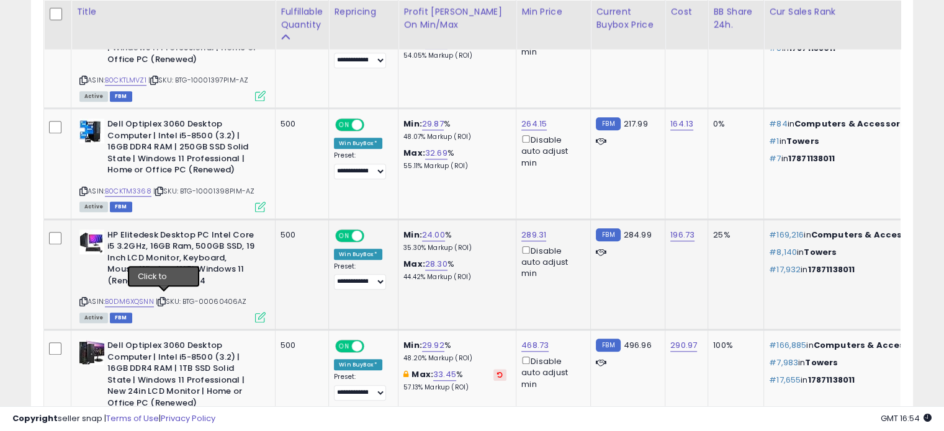  Describe the element at coordinates (784, 380) in the screenshot. I see `span: #17,655` at that location.